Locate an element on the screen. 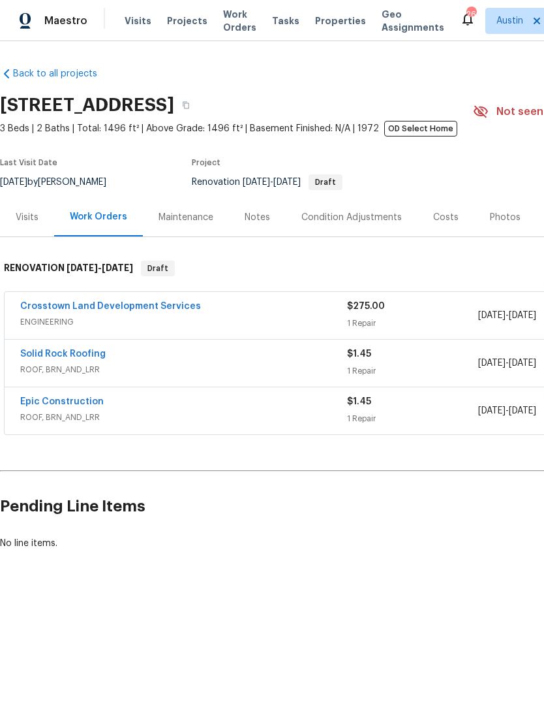 This screenshot has height=710, width=544. div: Notes is located at coordinates (257, 217).